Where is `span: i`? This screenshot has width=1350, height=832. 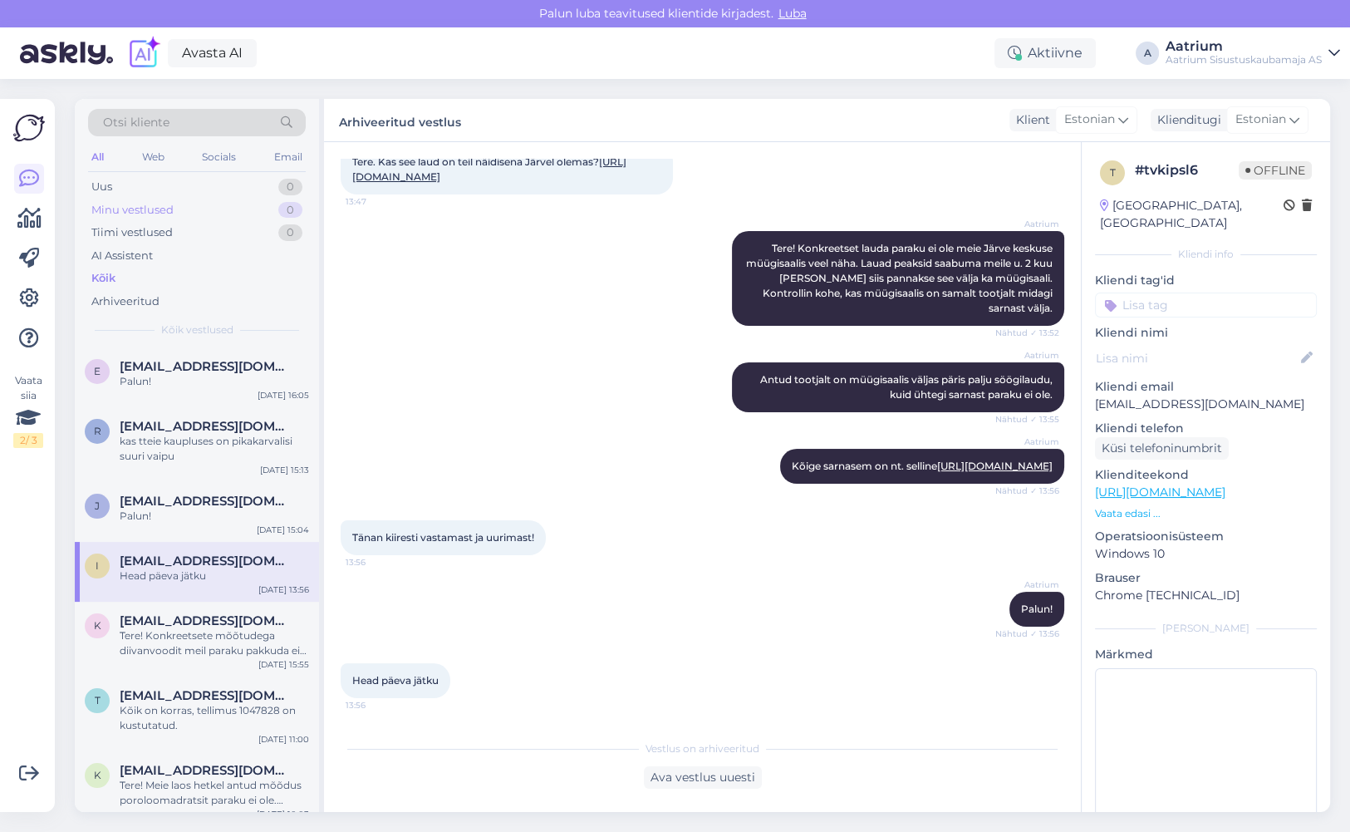 span: i is located at coordinates (97, 565).